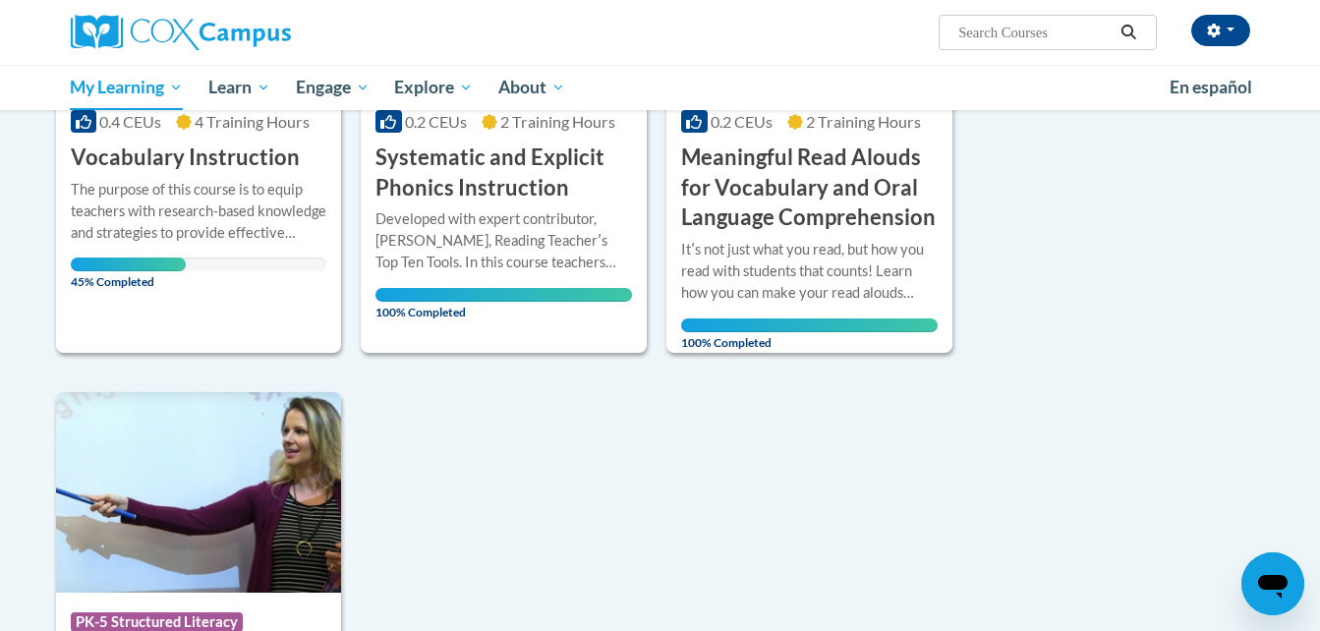 The height and width of the screenshot is (631, 1320). I want to click on div: Itʹs not just what you read, but how you read with students that counts! Learn how you can make y..., so click(809, 271).